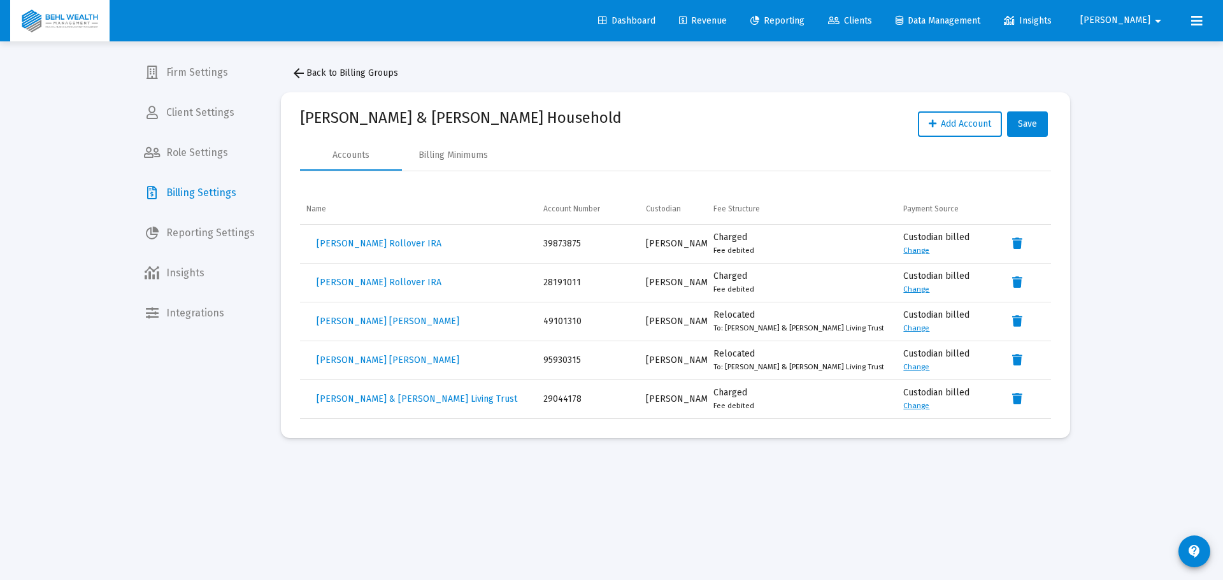 The height and width of the screenshot is (580, 1223). Describe the element at coordinates (588, 399) in the screenshot. I see `div: 29044178` at that location.